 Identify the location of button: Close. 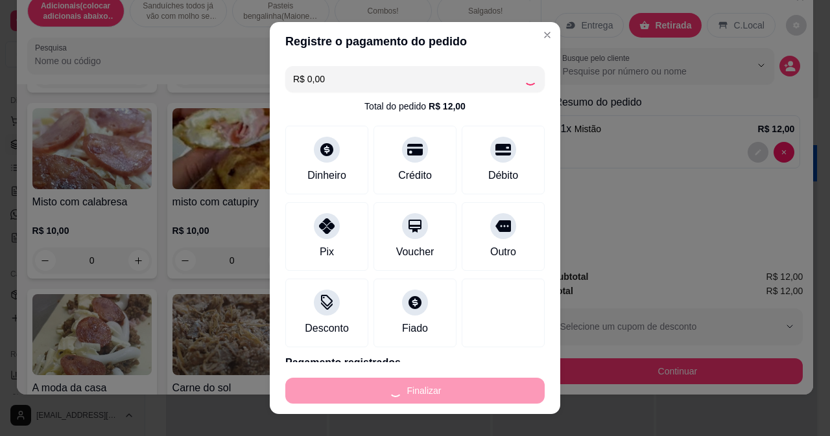
(547, 35).